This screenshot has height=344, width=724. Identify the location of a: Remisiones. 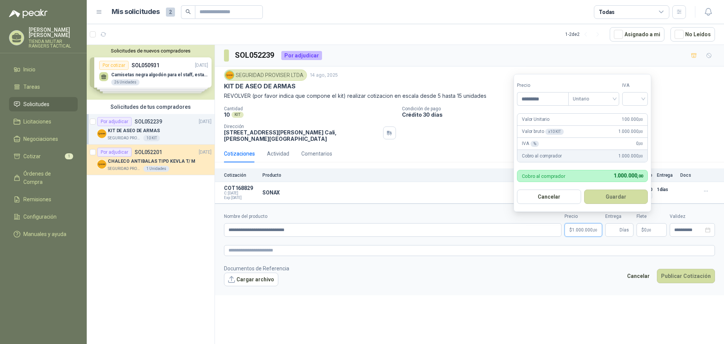
(43, 199).